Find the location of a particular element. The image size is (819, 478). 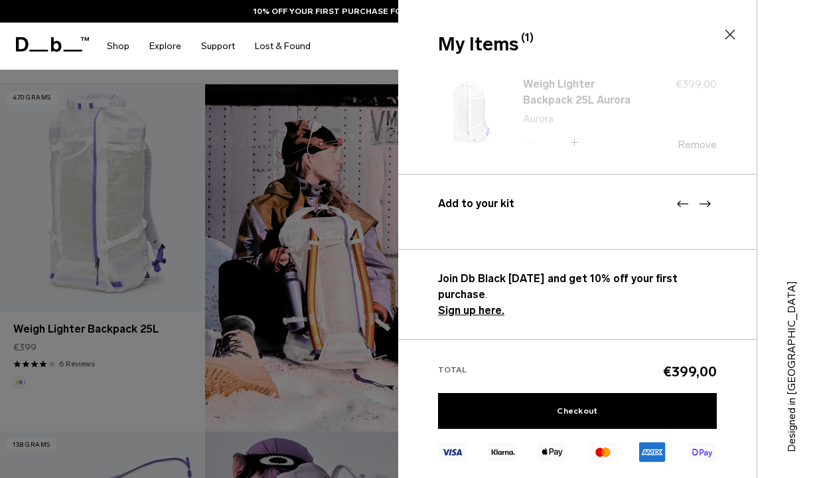

a: Sign up here. is located at coordinates (471, 310).